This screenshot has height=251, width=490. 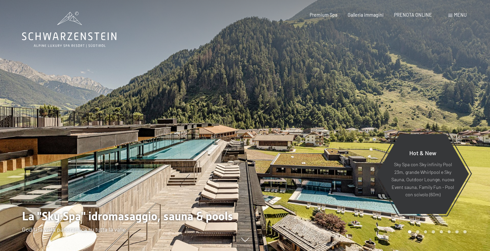 What do you see at coordinates (366, 15) in the screenshot?
I see `span: Galleria immagini` at bounding box center [366, 15].